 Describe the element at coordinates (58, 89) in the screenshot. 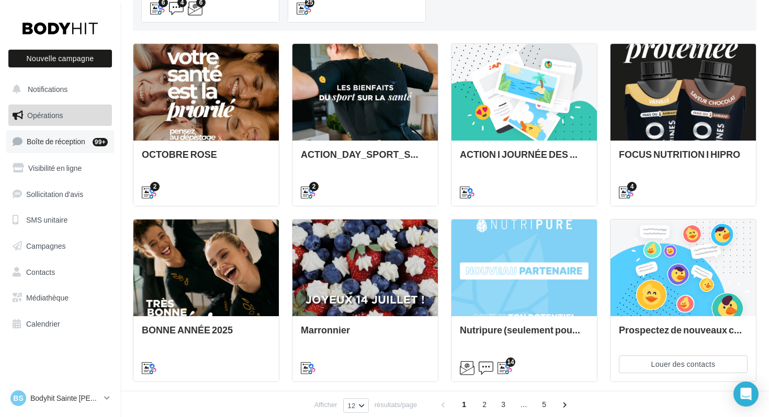

I see `button: Notifications` at that location.